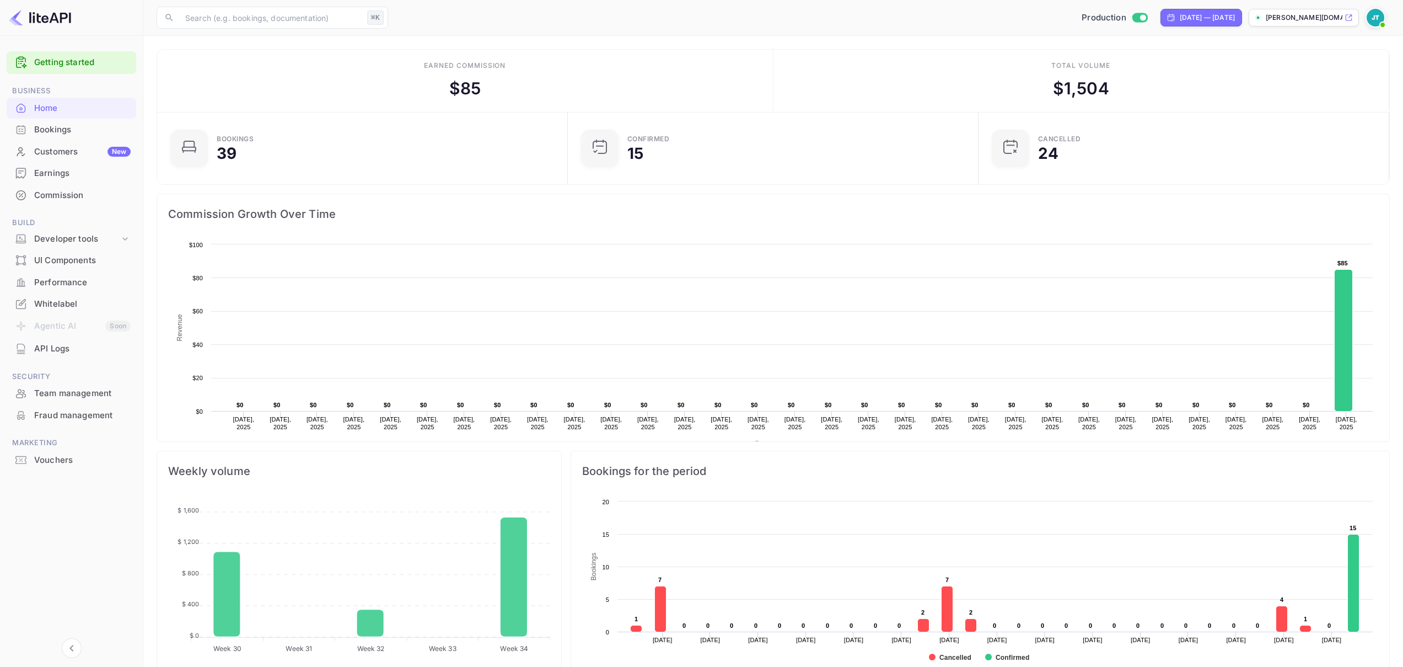 This screenshot has height=667, width=1403. What do you see at coordinates (1104, 18) in the screenshot?
I see `span: Production` at bounding box center [1104, 18].